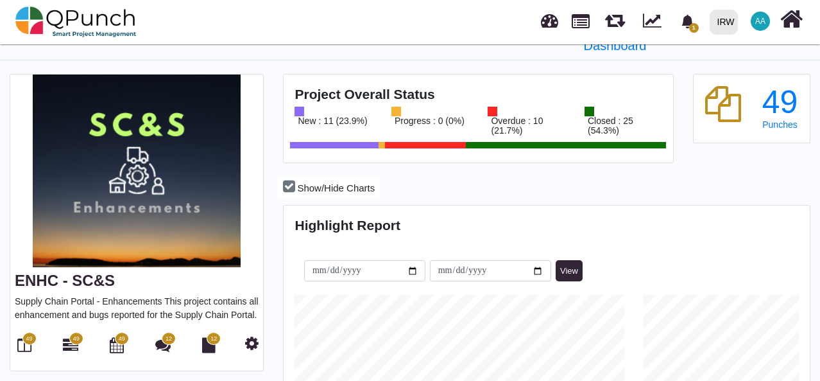  I want to click on span: Show/Hide Charts, so click(336, 187).